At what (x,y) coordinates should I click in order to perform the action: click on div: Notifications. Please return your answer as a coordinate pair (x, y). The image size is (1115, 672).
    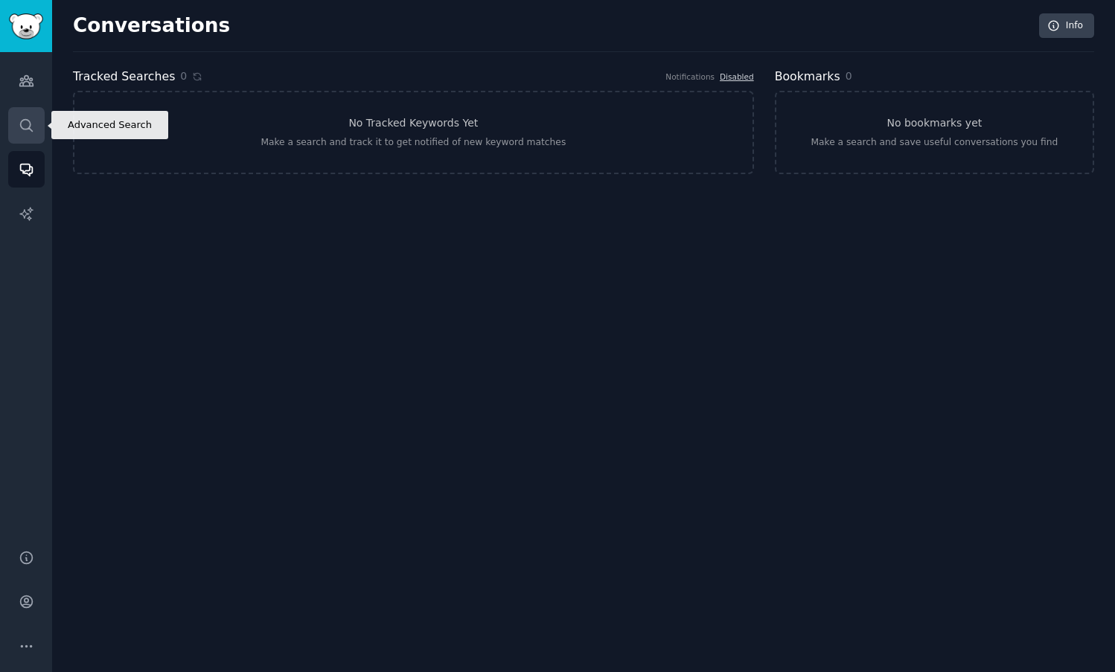
    Looking at the image, I should click on (690, 77).